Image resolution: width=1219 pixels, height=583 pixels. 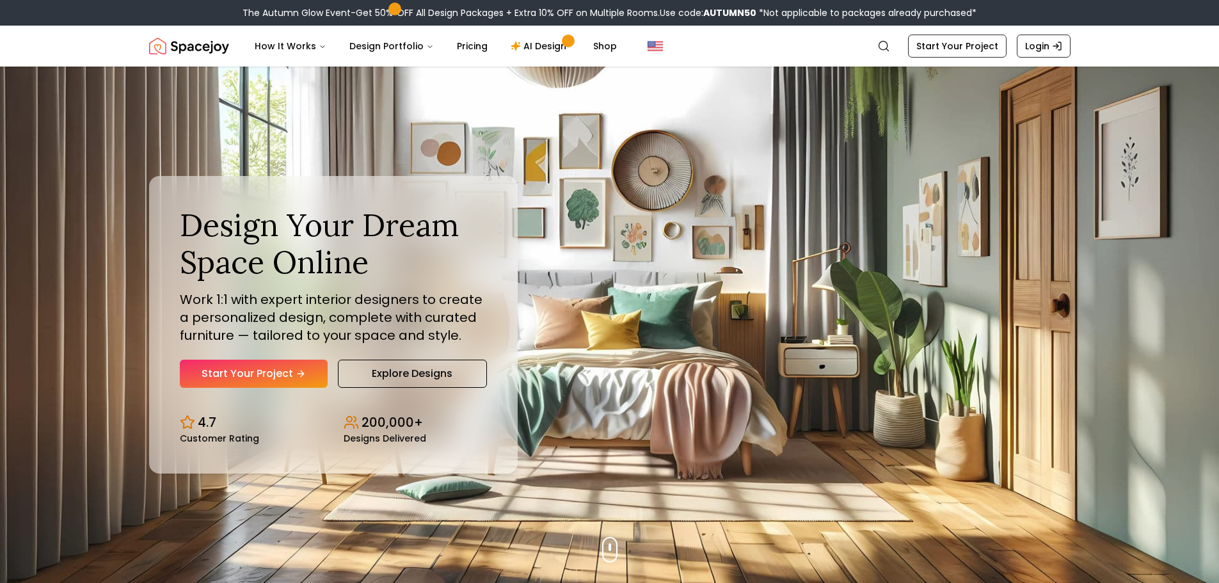 I want to click on p: 200,000+, so click(x=392, y=422).